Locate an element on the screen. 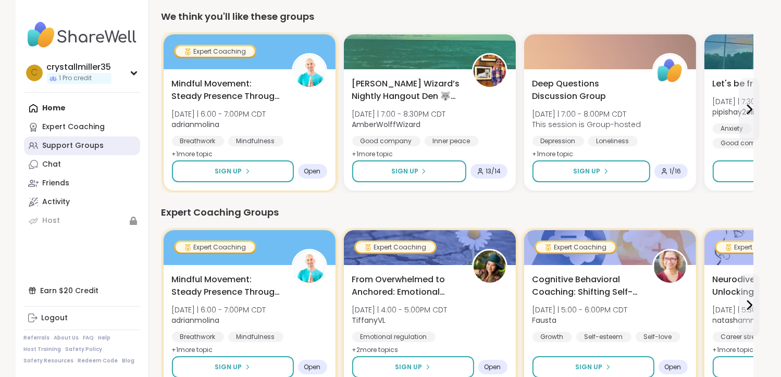 The width and height of the screenshot is (781, 377). span: 1 / 16 is located at coordinates (676, 171).